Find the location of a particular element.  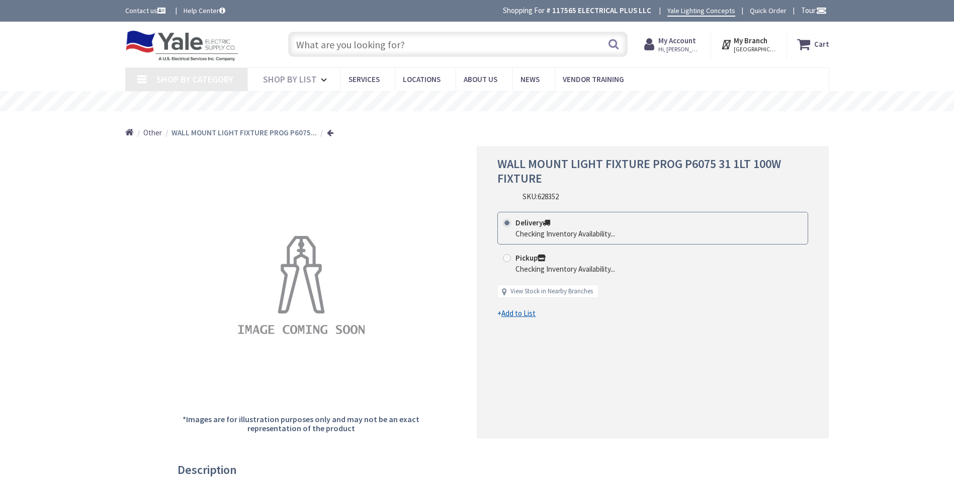

a: Other is located at coordinates (152, 132).